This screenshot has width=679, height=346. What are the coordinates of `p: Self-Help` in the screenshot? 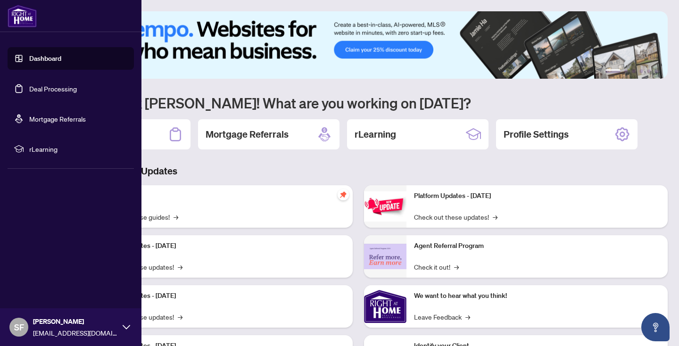 It's located at (222, 196).